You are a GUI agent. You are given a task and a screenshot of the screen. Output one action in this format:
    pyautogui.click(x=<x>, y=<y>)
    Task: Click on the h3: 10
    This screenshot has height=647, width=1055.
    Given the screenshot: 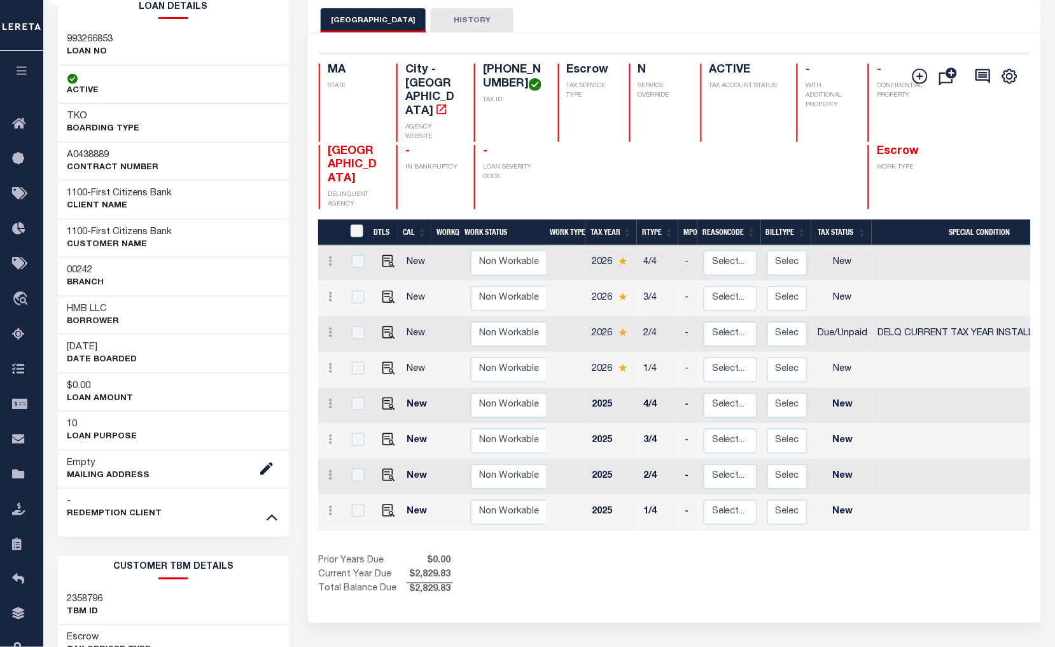 What is the action you would take?
    pyautogui.click(x=102, y=424)
    